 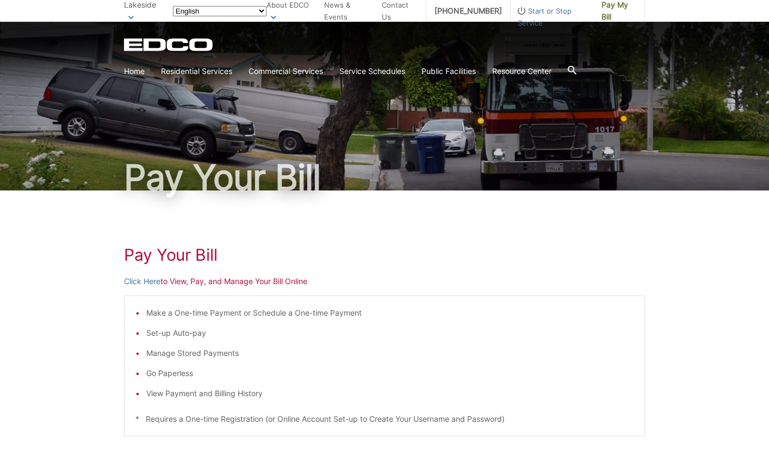 I want to click on a: EDCD logo. Return to the homepage., so click(x=169, y=45).